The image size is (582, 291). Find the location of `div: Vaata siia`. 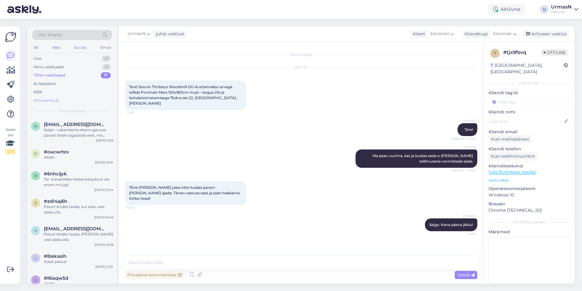

div: Vaata siia is located at coordinates (10, 140).